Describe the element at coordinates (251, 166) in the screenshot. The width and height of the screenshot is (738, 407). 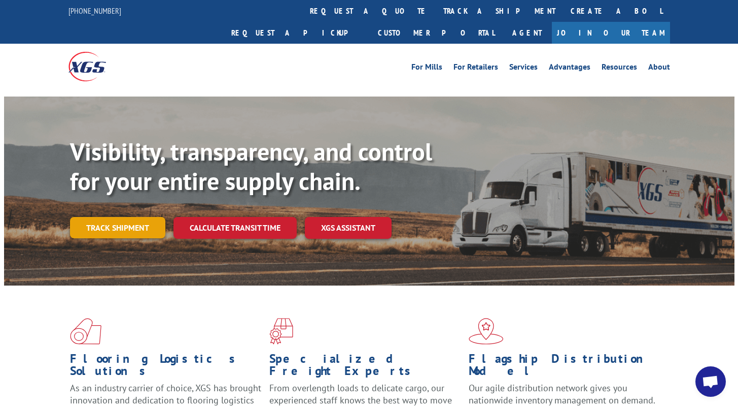
I see `b: Visibility, transparency, and control for your entire supply chain.` at that location.